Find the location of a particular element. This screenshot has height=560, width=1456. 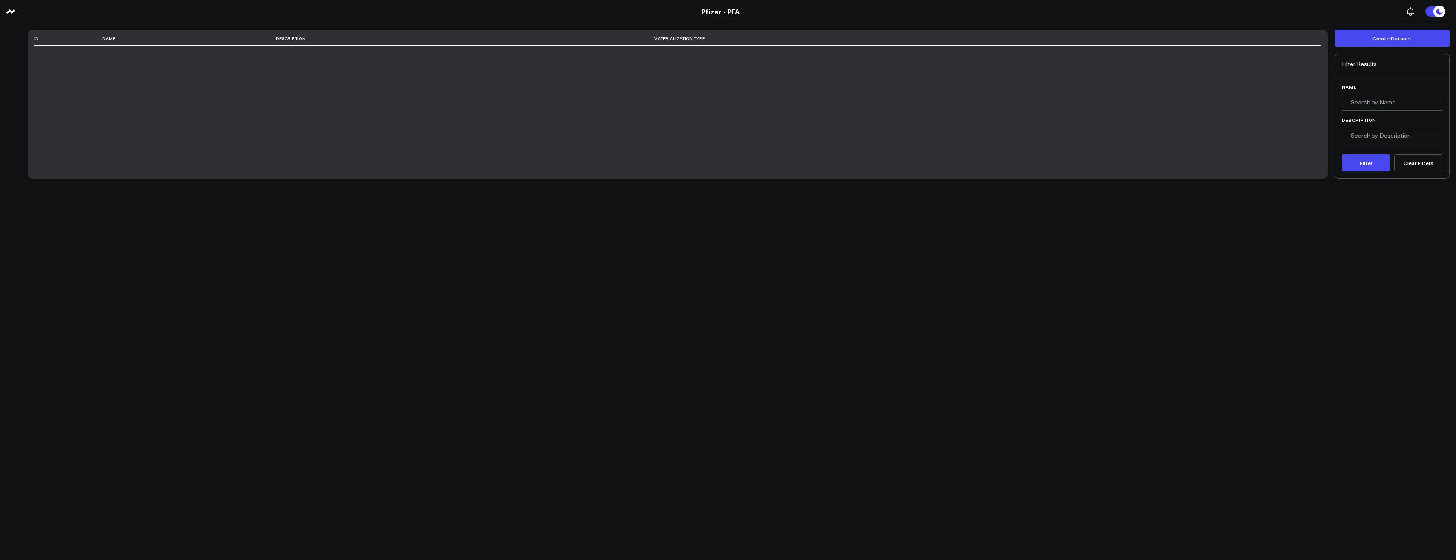

button: Filter is located at coordinates (1366, 163).